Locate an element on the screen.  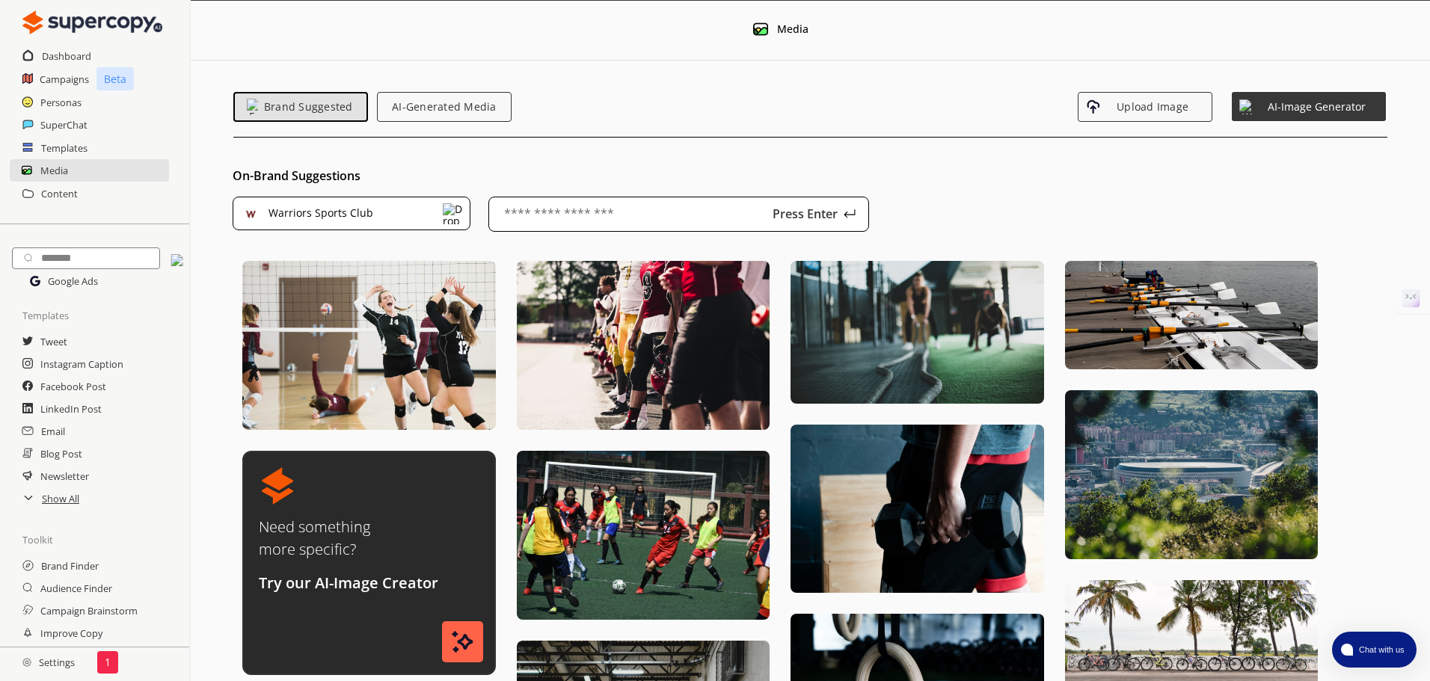
a: Show All is located at coordinates (61, 499).